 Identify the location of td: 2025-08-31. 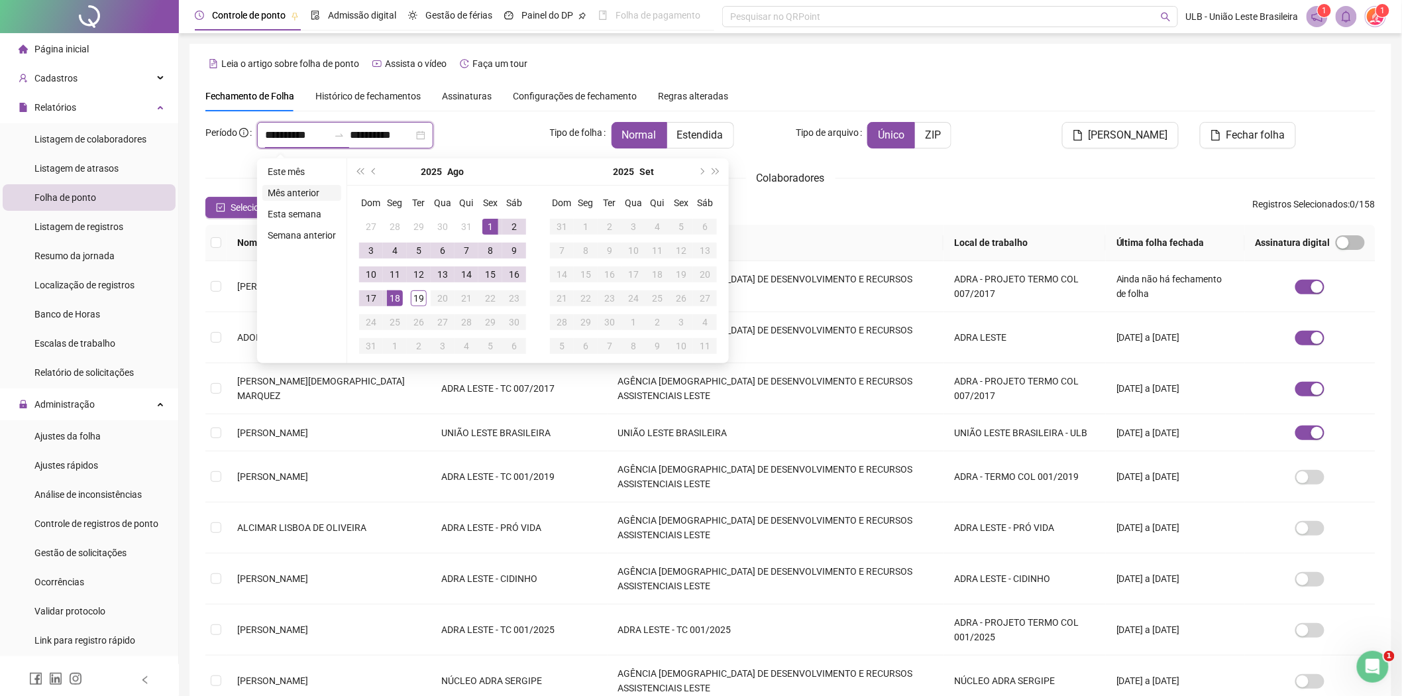
(371, 346).